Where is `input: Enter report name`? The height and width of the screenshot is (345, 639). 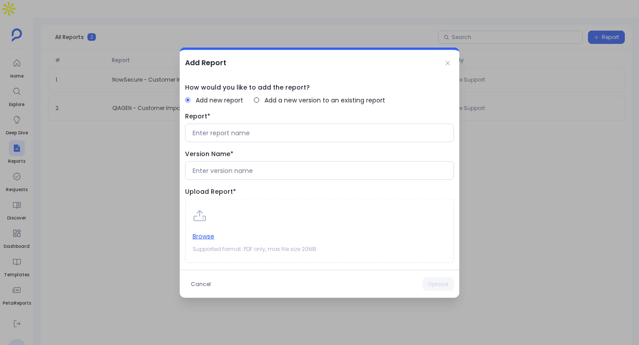 input: Enter report name is located at coordinates (320, 133).